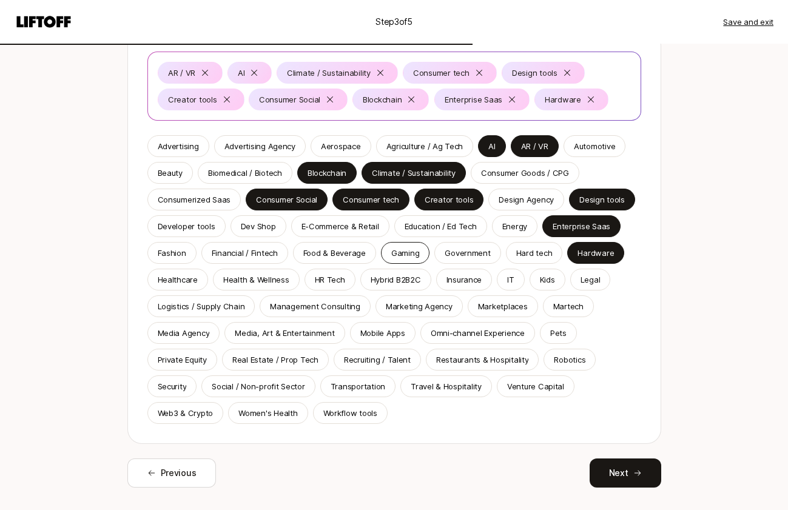 The image size is (788, 510). What do you see at coordinates (350, 413) in the screenshot?
I see `div: Workflow tools` at bounding box center [350, 413].